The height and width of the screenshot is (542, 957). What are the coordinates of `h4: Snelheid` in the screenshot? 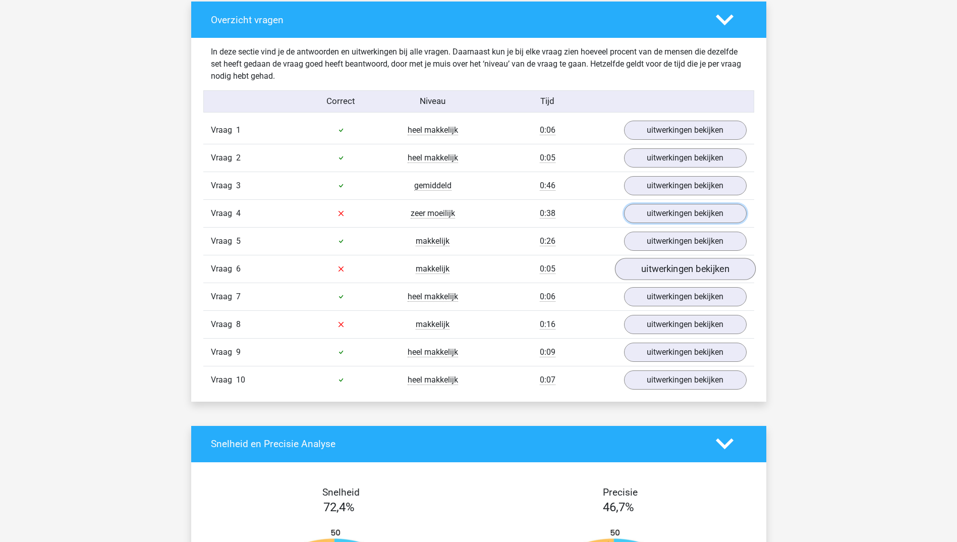 It's located at (341, 492).